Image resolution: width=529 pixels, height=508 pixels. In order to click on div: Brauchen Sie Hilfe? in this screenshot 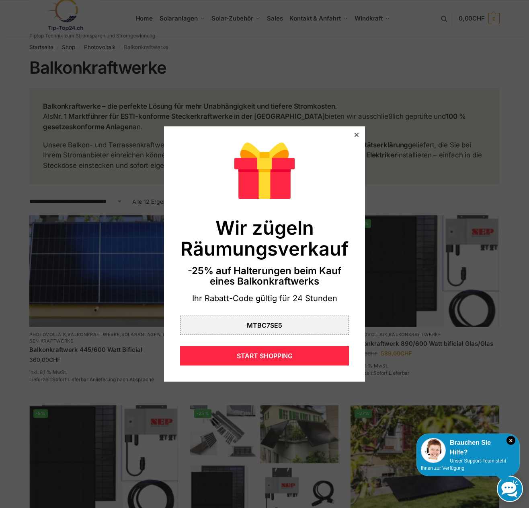, I will do `click(468, 447)`.